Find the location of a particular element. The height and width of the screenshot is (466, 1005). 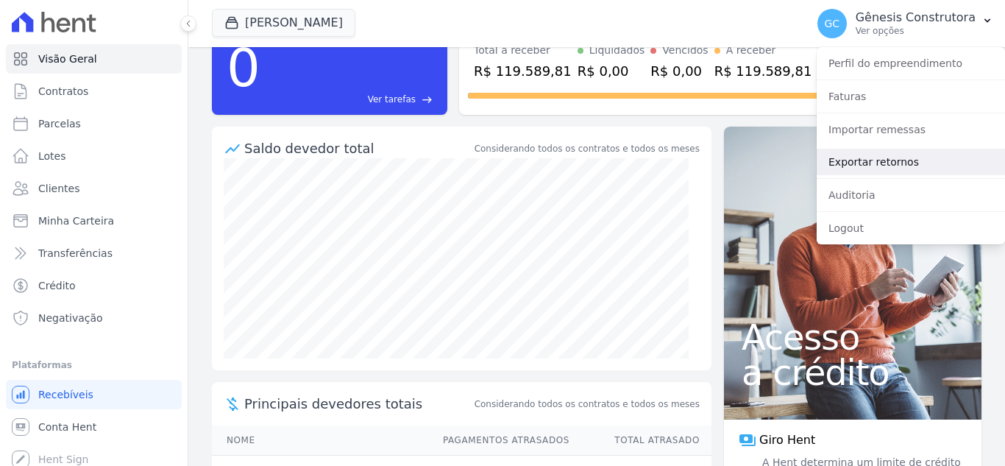

div: A receber is located at coordinates (751, 50).